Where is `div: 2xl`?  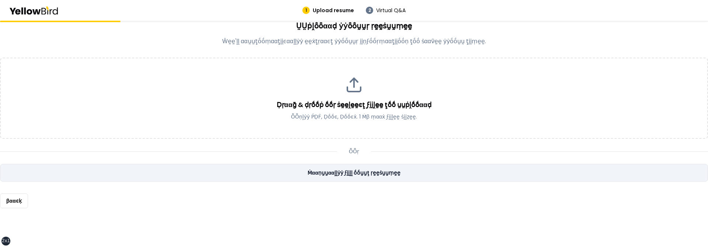 div: 2xl is located at coordinates (6, 241).